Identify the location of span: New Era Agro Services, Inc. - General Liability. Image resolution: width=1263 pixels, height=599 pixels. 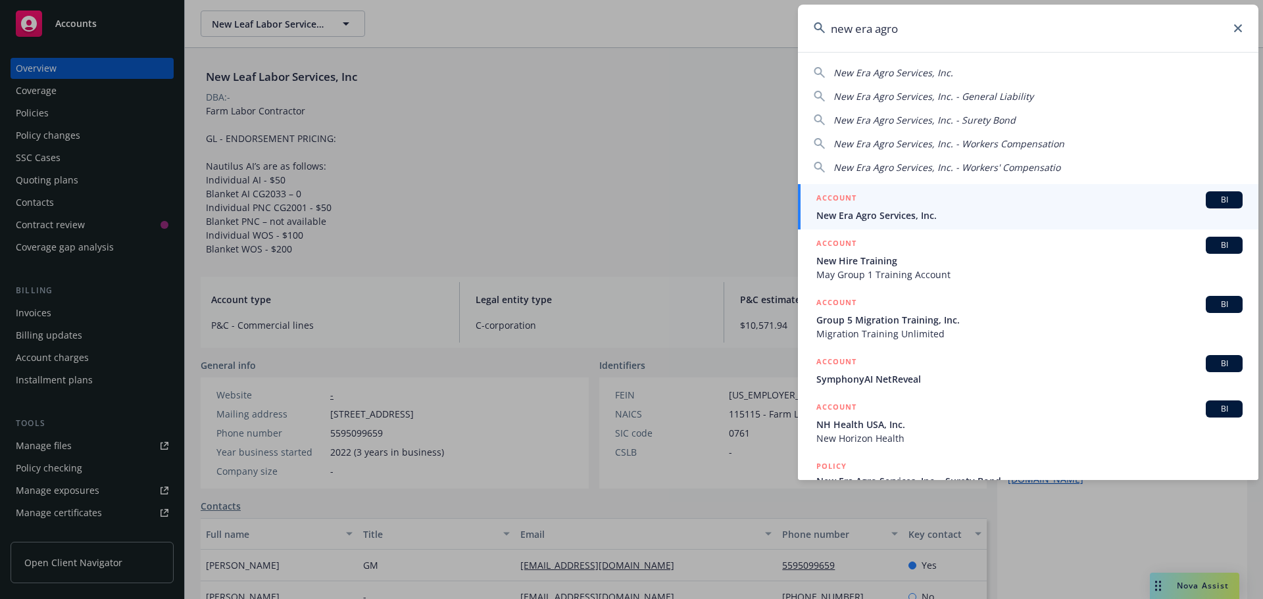
(933, 96).